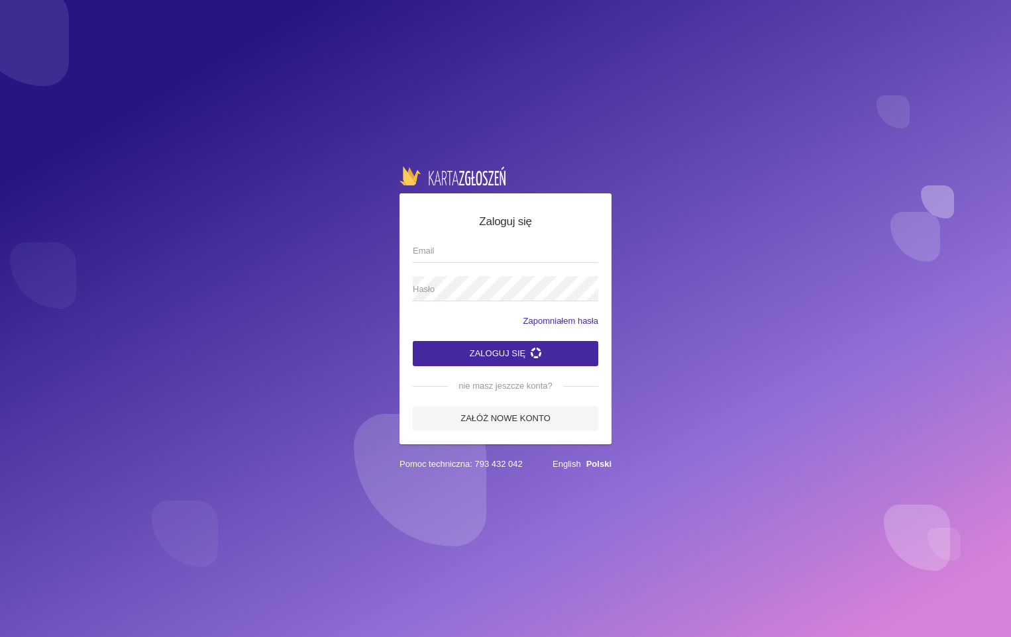  I want to click on a: Polski, so click(599, 464).